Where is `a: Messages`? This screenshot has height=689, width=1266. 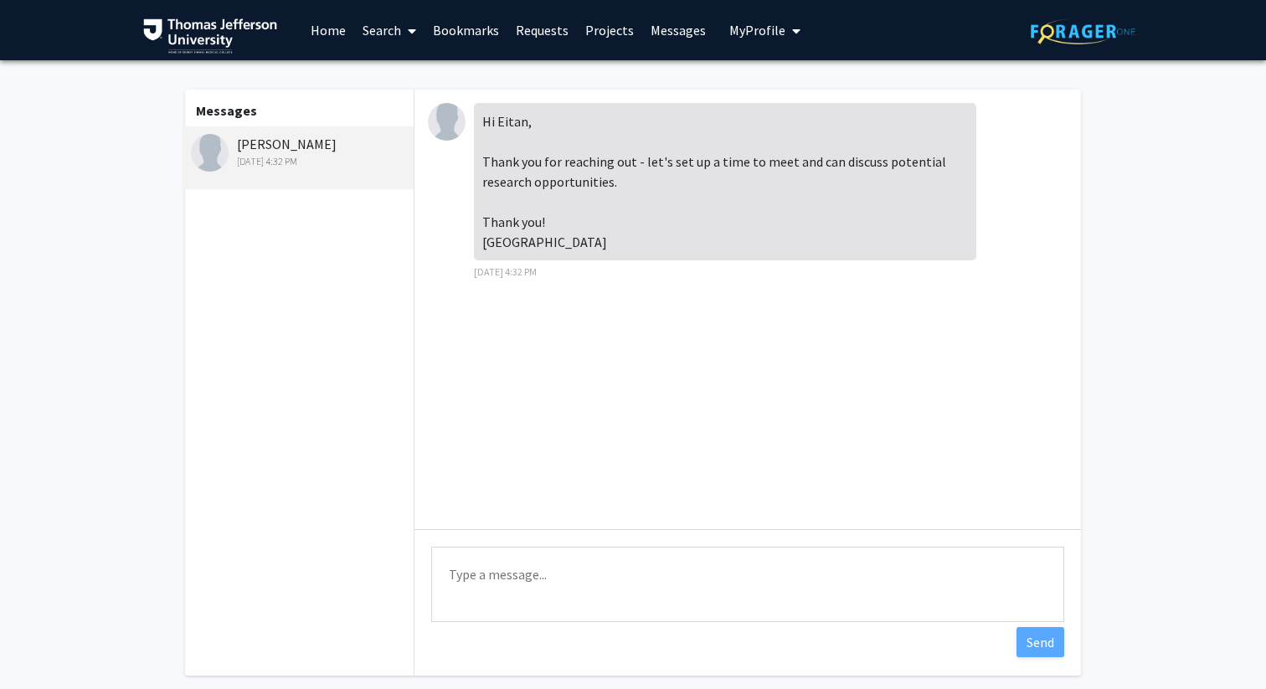 a: Messages is located at coordinates (678, 30).